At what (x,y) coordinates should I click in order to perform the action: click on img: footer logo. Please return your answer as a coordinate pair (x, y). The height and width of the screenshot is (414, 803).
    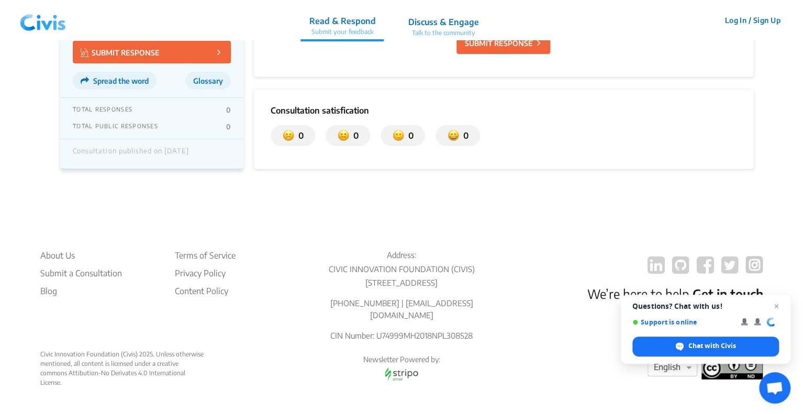
    Looking at the image, I should click on (731, 368).